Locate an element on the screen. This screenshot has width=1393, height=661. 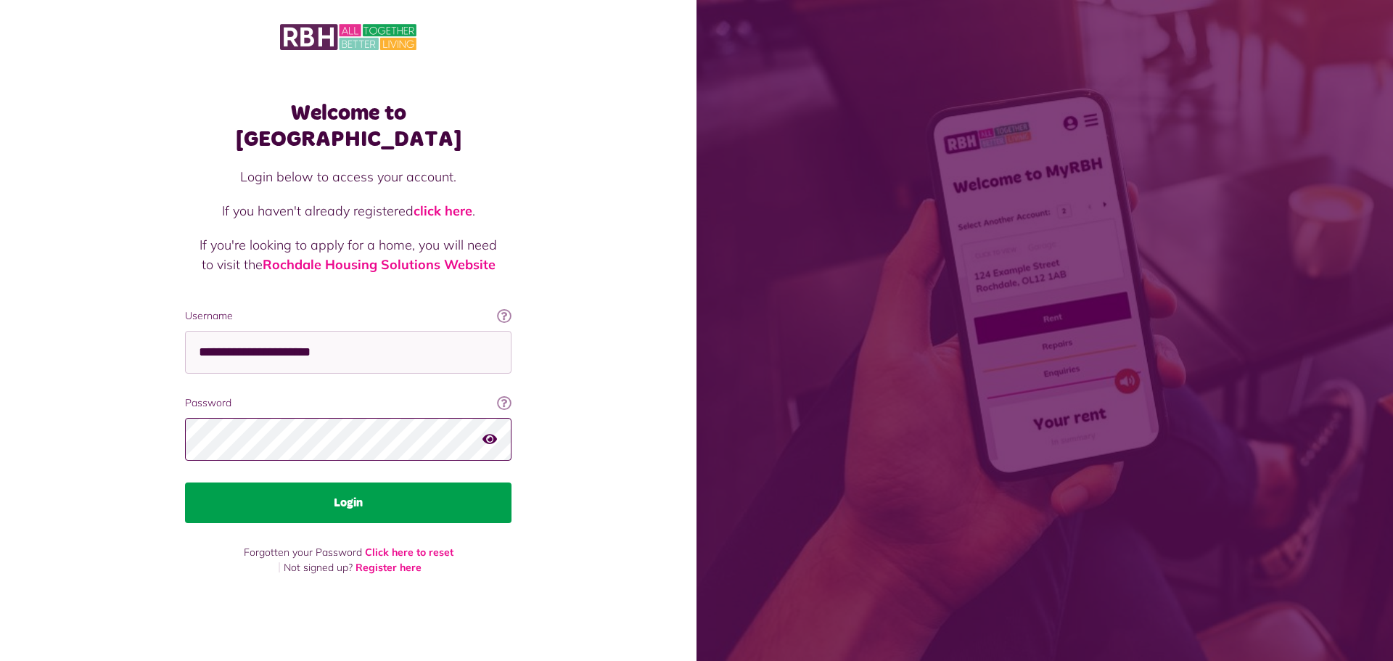
img: MyRBH is located at coordinates (348, 37).